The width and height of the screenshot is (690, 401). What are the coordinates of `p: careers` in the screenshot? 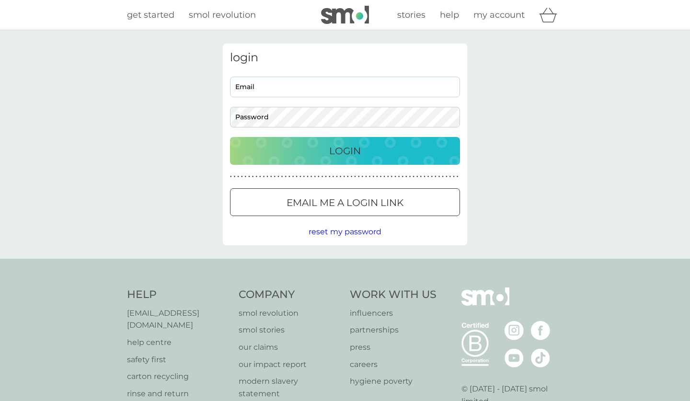 It's located at (393, 365).